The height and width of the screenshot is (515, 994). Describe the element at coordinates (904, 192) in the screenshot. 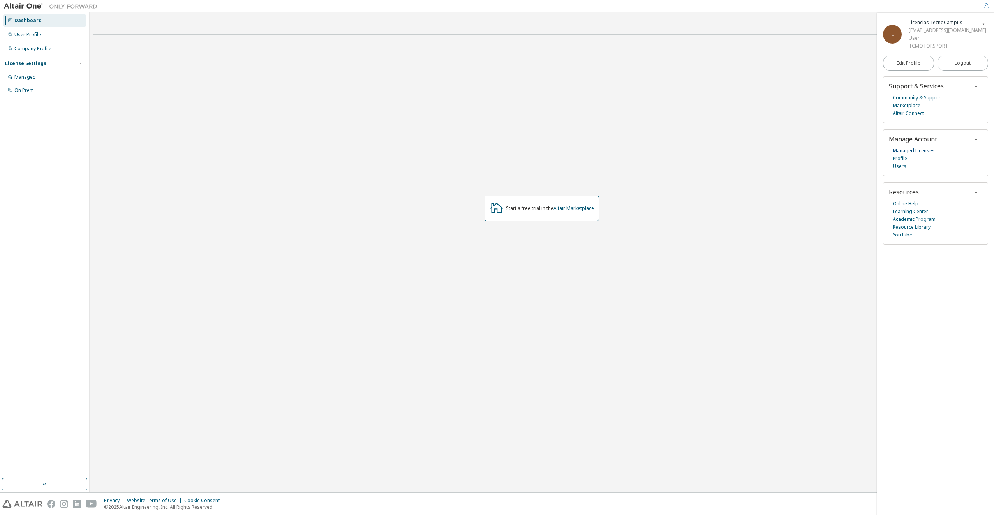

I see `span: Resources` at that location.